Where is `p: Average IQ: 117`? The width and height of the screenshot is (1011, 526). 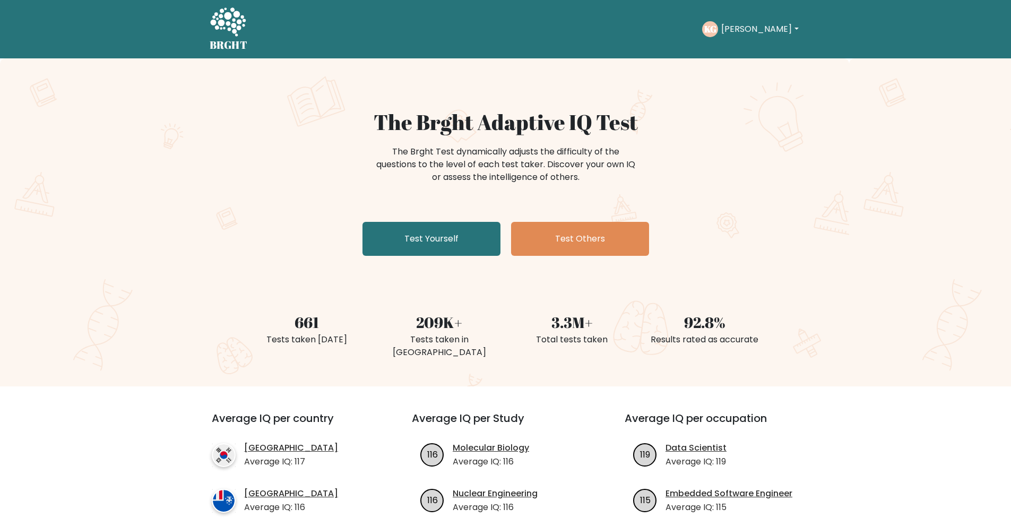 p: Average IQ: 117 is located at coordinates (291, 462).